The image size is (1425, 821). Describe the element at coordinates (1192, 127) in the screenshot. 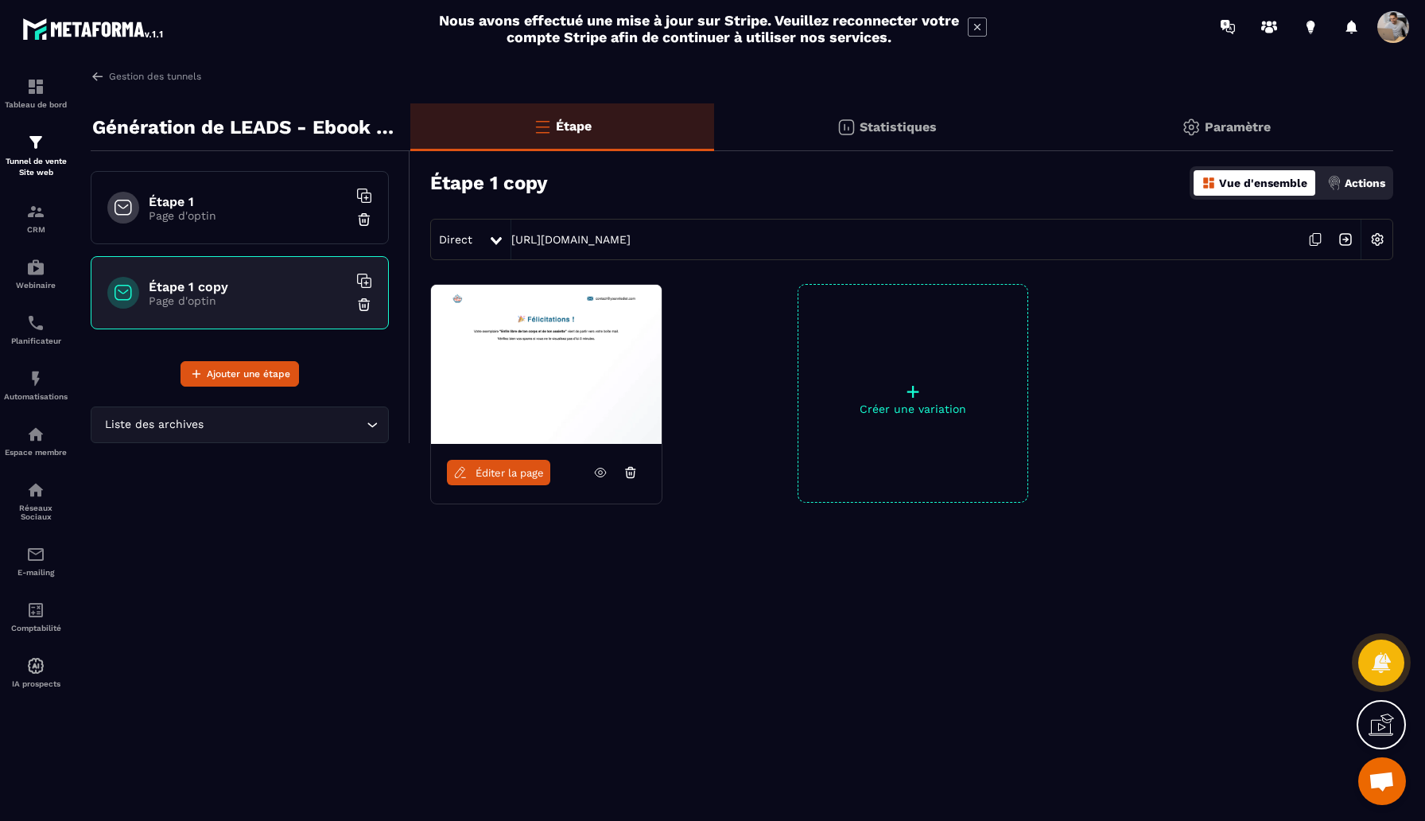

I see `img: setting-gr.5f69749f.svg` at that location.